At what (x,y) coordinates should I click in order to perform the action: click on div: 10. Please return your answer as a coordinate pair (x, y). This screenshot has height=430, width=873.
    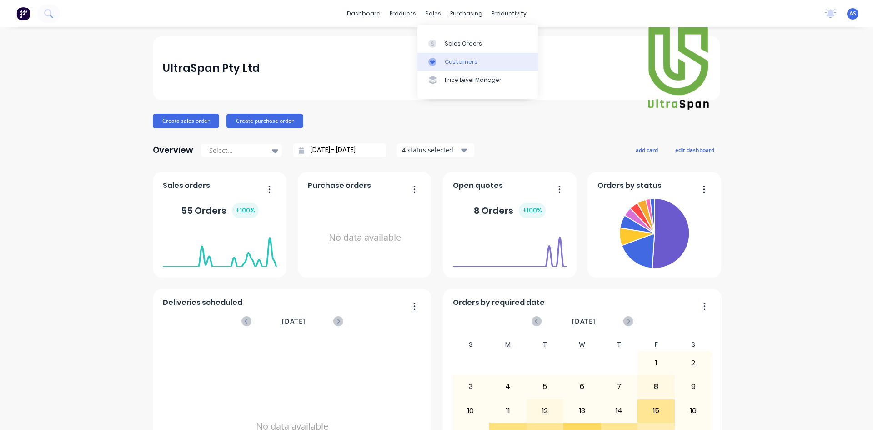
    Looking at the image, I should click on (471, 411).